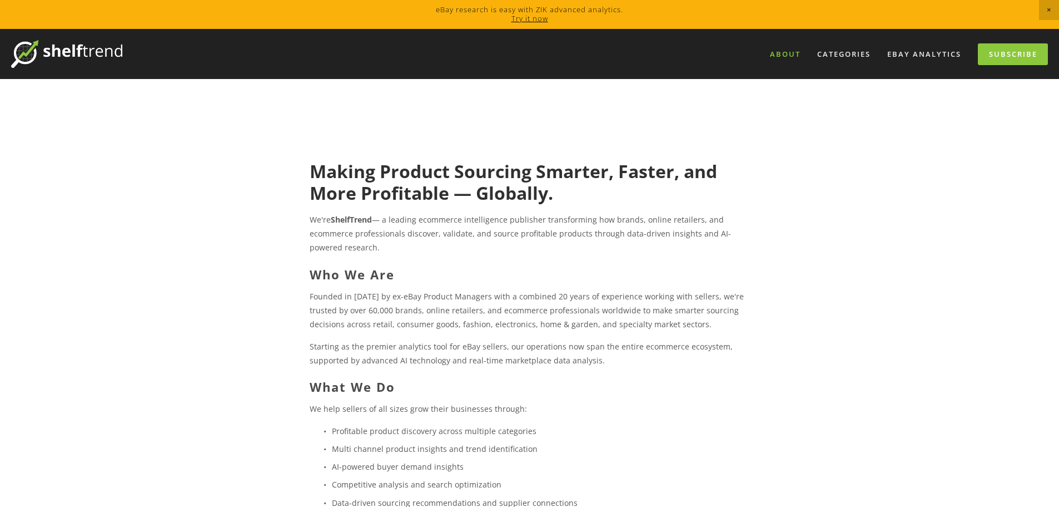  Describe the element at coordinates (529, 234) in the screenshot. I see `p: We're — a leading ecommerce intelligence publisher transforming how brands, online retailers, and...` at that location.